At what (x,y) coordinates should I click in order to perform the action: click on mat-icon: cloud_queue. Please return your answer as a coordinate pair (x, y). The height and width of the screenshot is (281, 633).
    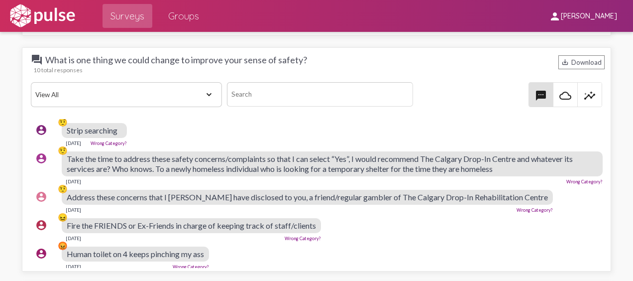
    Looking at the image, I should click on (565, 96).